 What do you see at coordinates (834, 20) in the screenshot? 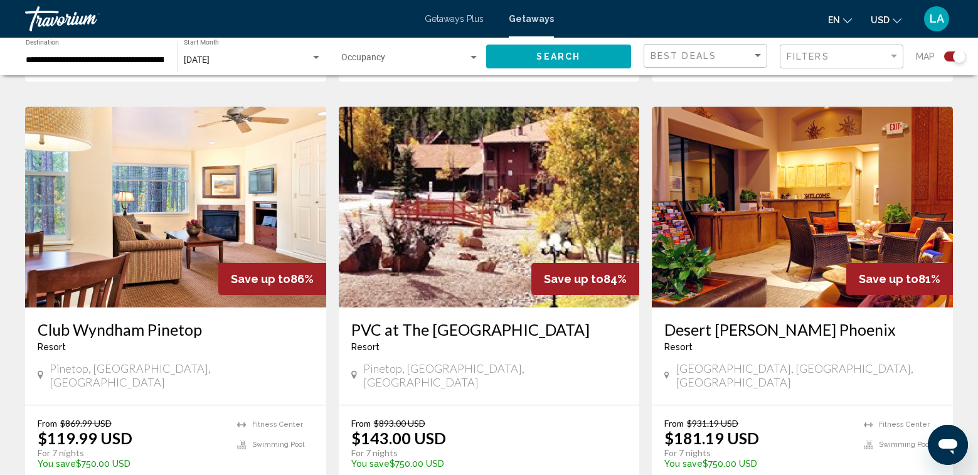
I see `span: en` at bounding box center [834, 20].